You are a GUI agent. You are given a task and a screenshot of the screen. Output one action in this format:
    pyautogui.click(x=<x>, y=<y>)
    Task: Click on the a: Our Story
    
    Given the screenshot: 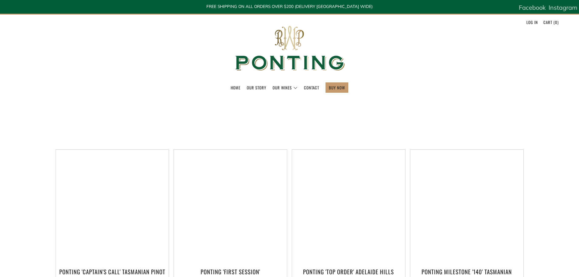 What is the action you would take?
    pyautogui.click(x=257, y=88)
    